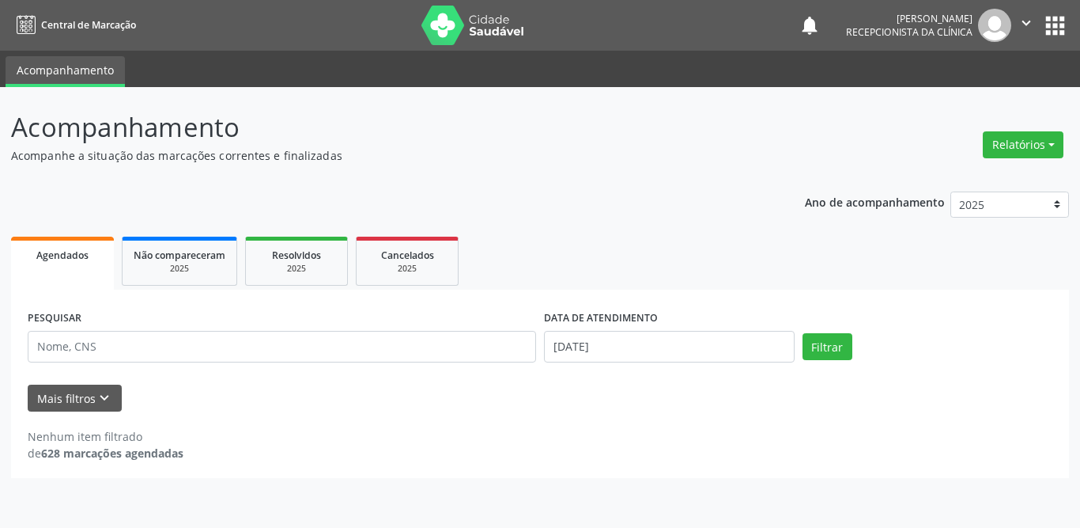 The height and width of the screenshot is (528, 1080). Describe the element at coordinates (669, 346) in the screenshot. I see `input: Selecione um intervalo` at that location.